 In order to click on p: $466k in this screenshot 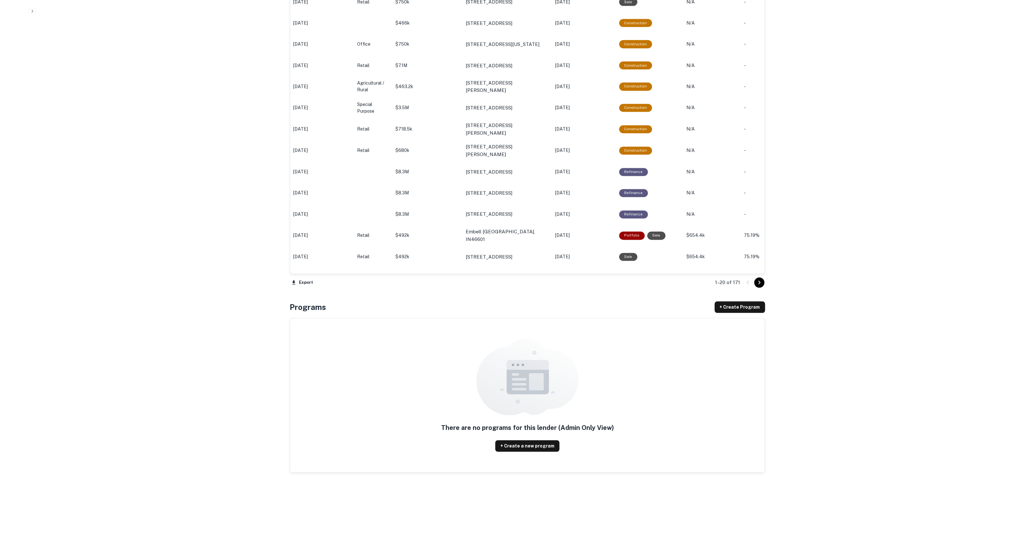, I will do `click(427, 23)`.